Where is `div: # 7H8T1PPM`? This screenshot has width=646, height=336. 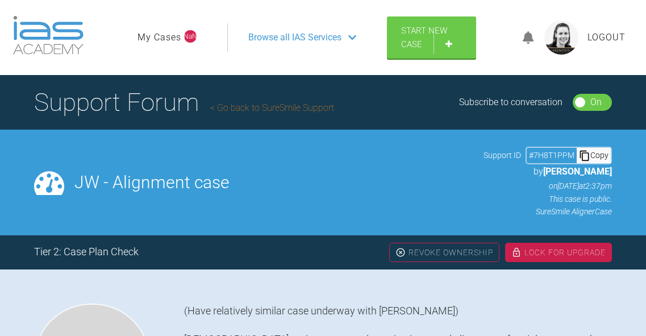 div: # 7H8T1PPM is located at coordinates (552, 155).